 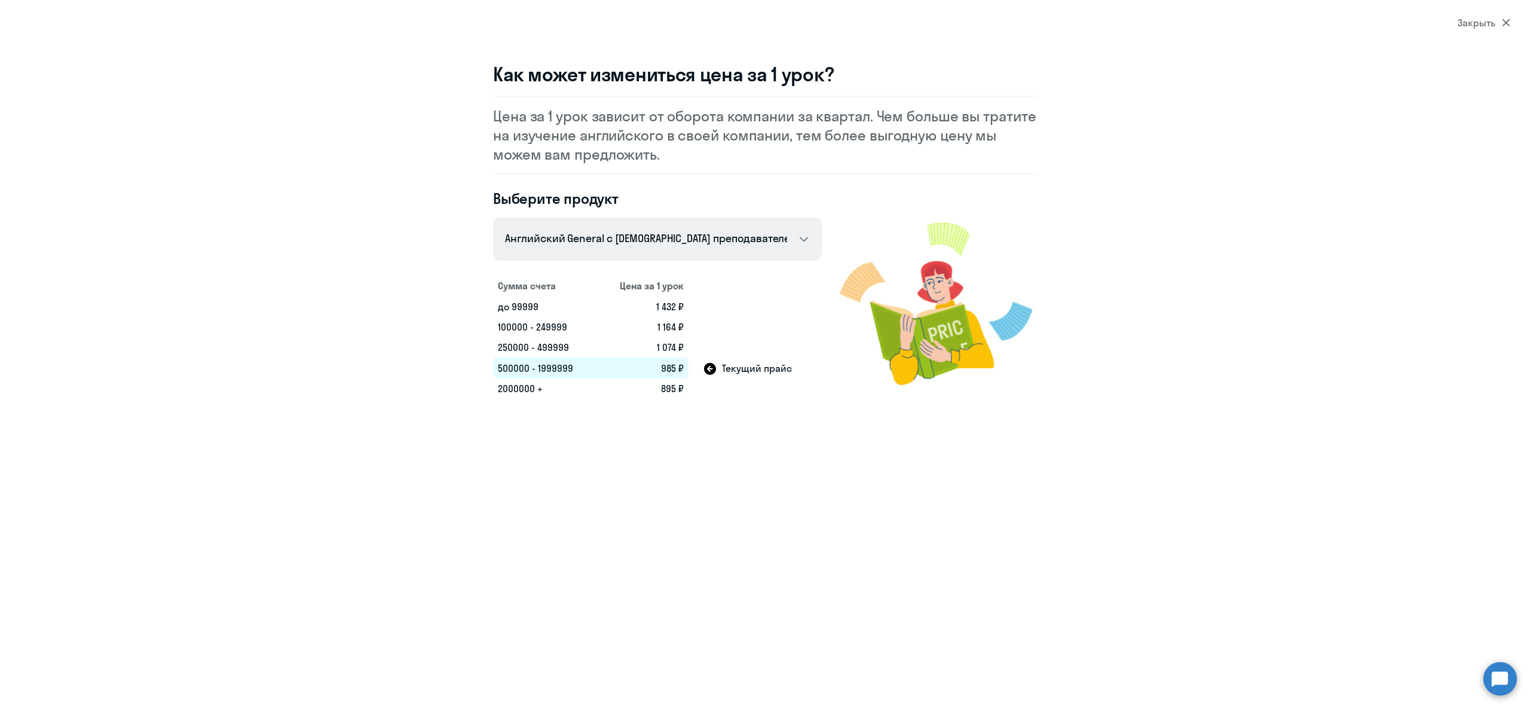 What do you see at coordinates (1484, 23) in the screenshot?
I see `div: Закрыть` at bounding box center [1484, 23].